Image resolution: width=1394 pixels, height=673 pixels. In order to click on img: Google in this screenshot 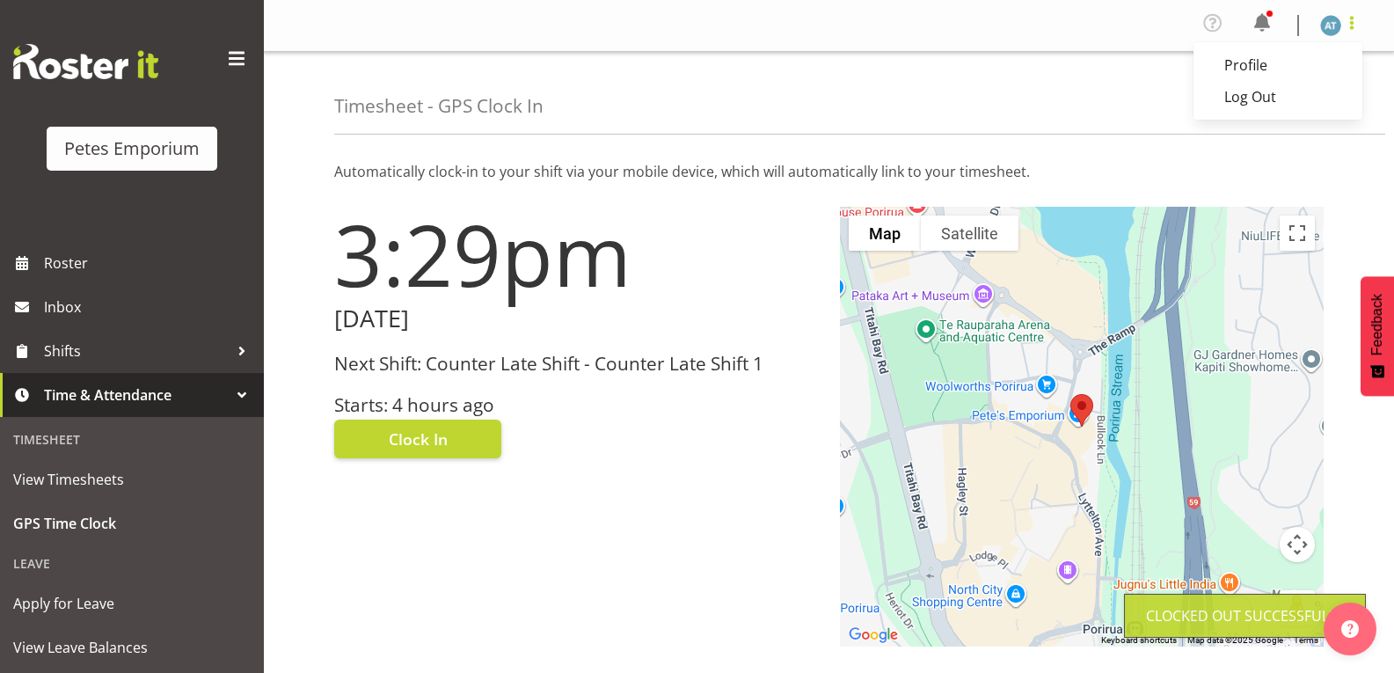, I will do `click(873, 635)`.